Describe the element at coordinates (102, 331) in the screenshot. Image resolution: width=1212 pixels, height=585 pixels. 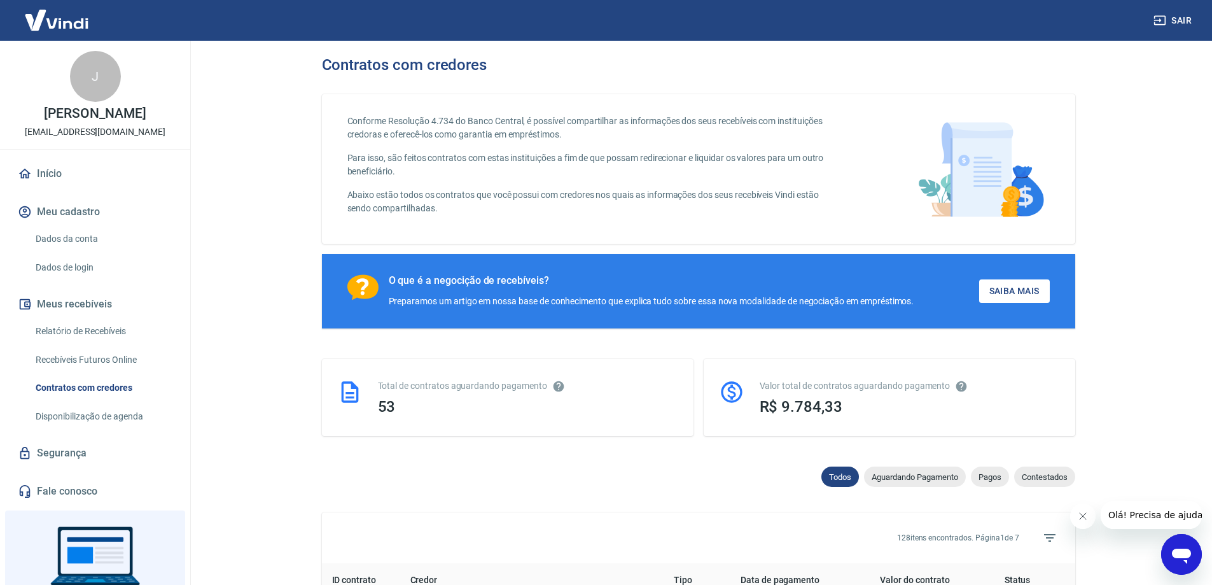
I see `a: Relatório de Recebíveis` at that location.